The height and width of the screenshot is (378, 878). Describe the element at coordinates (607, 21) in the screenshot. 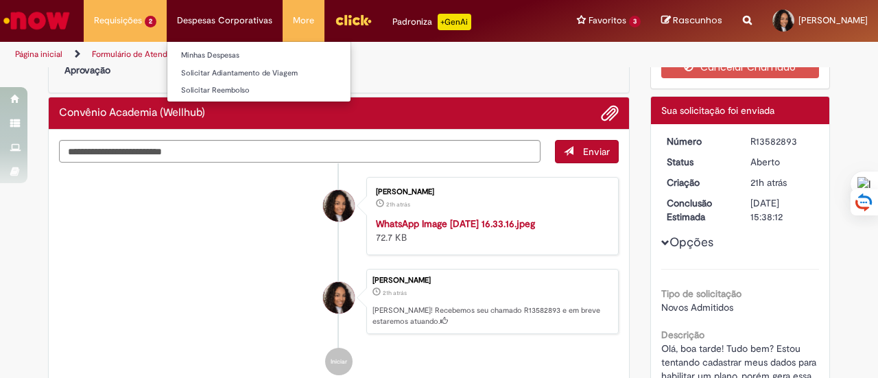

I see `span: Favoritos` at that location.